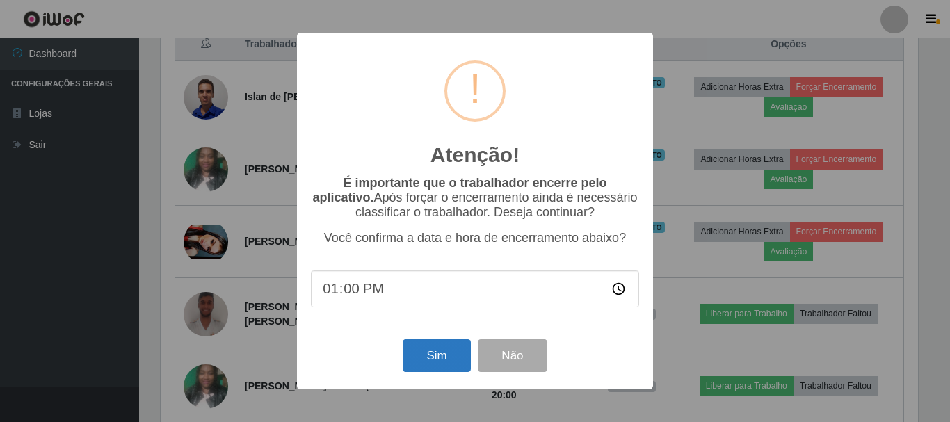 The image size is (950, 422). Describe the element at coordinates (459, 190) in the screenshot. I see `b: É importante que o trabalhador encerre pelo aplicativo.` at that location.